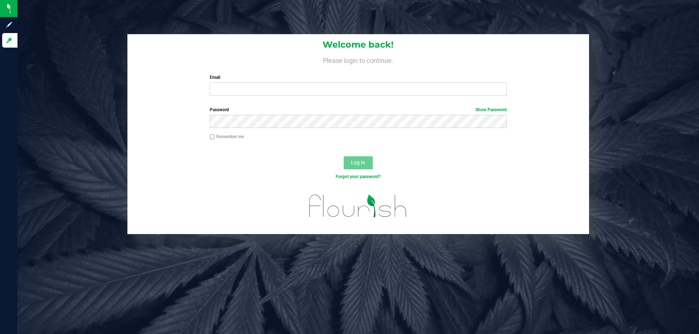 The width and height of the screenshot is (699, 334). I want to click on span: Password, so click(219, 110).